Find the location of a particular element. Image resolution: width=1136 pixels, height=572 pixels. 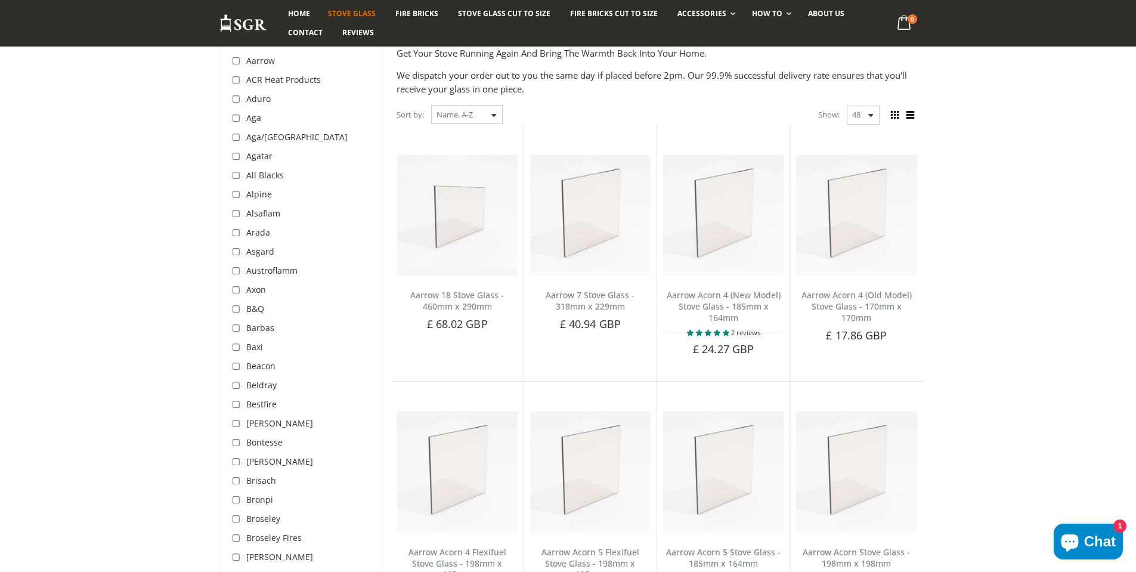

img: Aarrow Acorn 4 New Model Stove Glass is located at coordinates (723, 215).